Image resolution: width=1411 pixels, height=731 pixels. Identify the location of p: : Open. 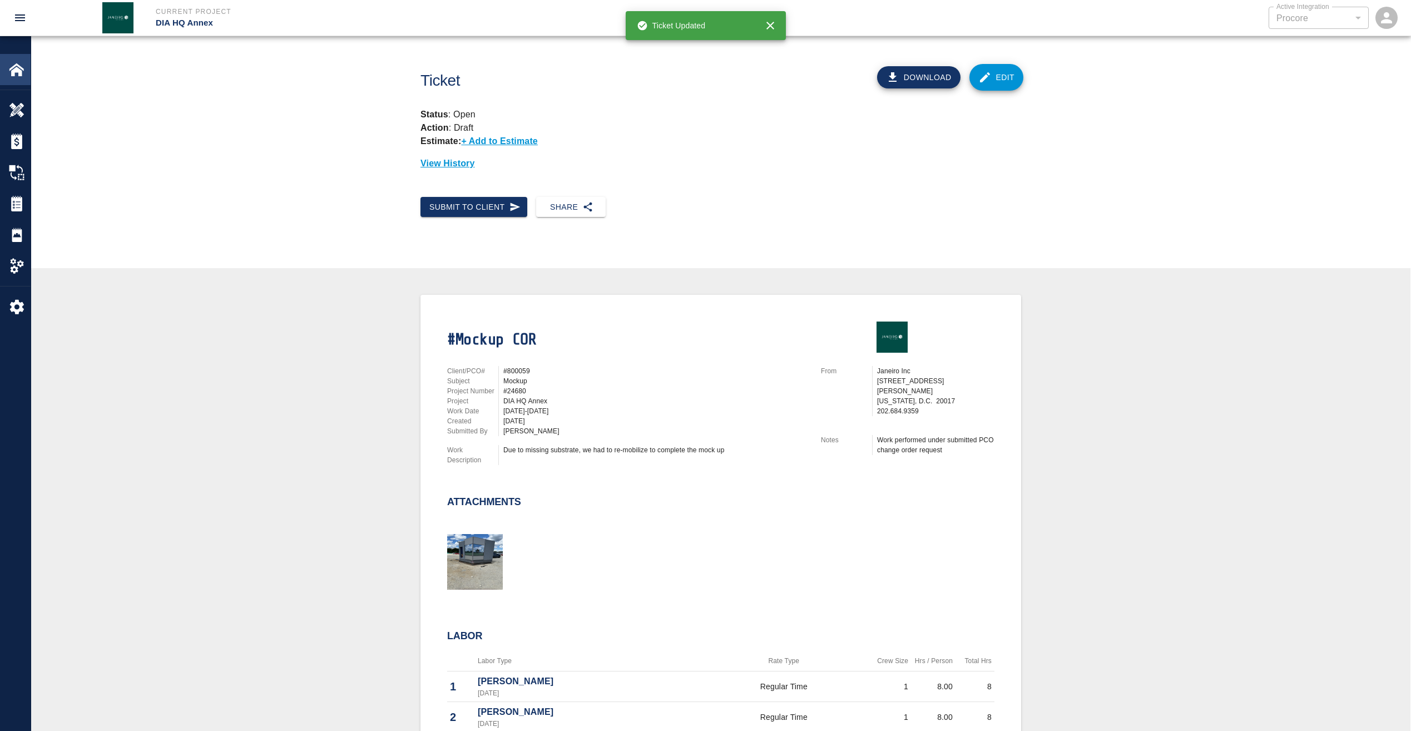
(721, 115).